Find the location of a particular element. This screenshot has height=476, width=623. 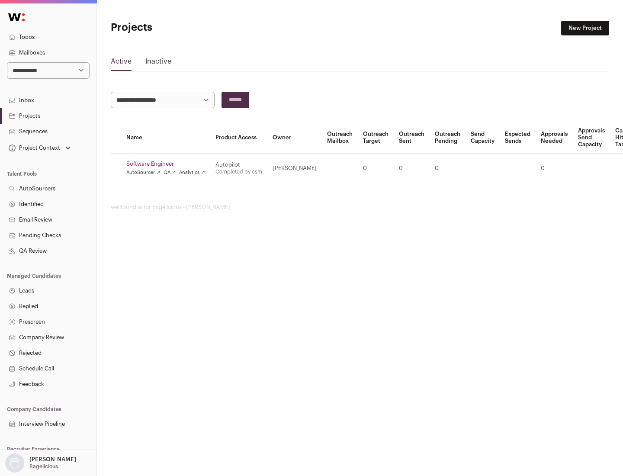

h1: Projects is located at coordinates (194, 28).